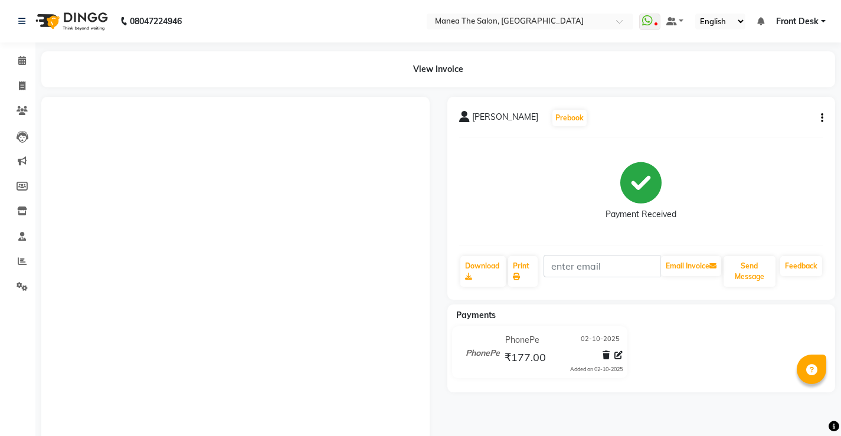 The width and height of the screenshot is (841, 436). I want to click on button: Send Message, so click(749, 271).